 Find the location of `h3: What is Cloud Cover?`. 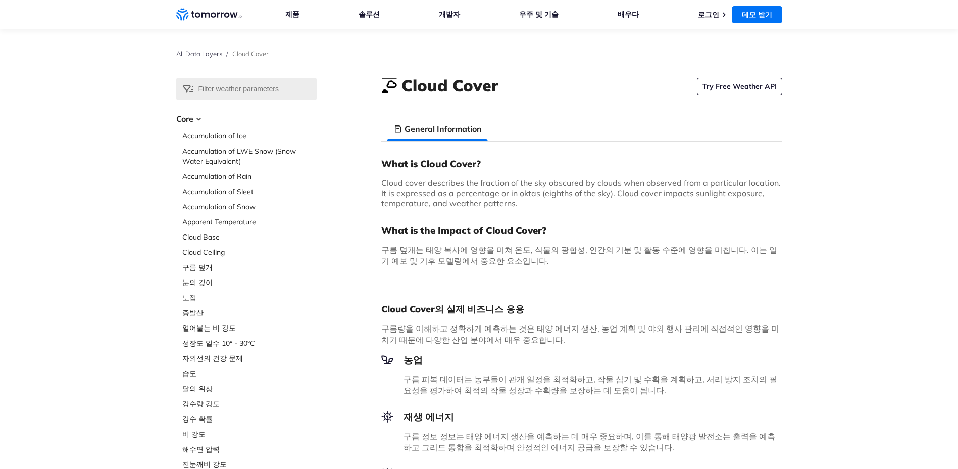

h3: What is Cloud Cover? is located at coordinates (582, 164).